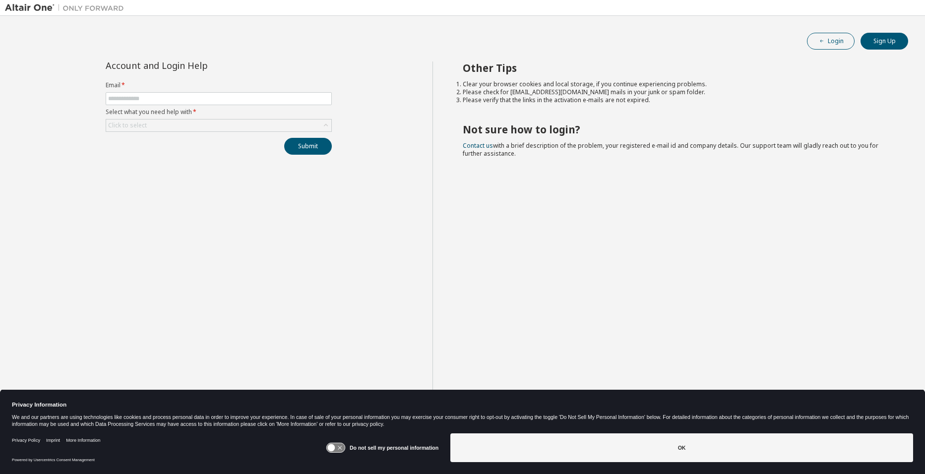 The width and height of the screenshot is (925, 474). I want to click on h2: Other Tips, so click(677, 68).